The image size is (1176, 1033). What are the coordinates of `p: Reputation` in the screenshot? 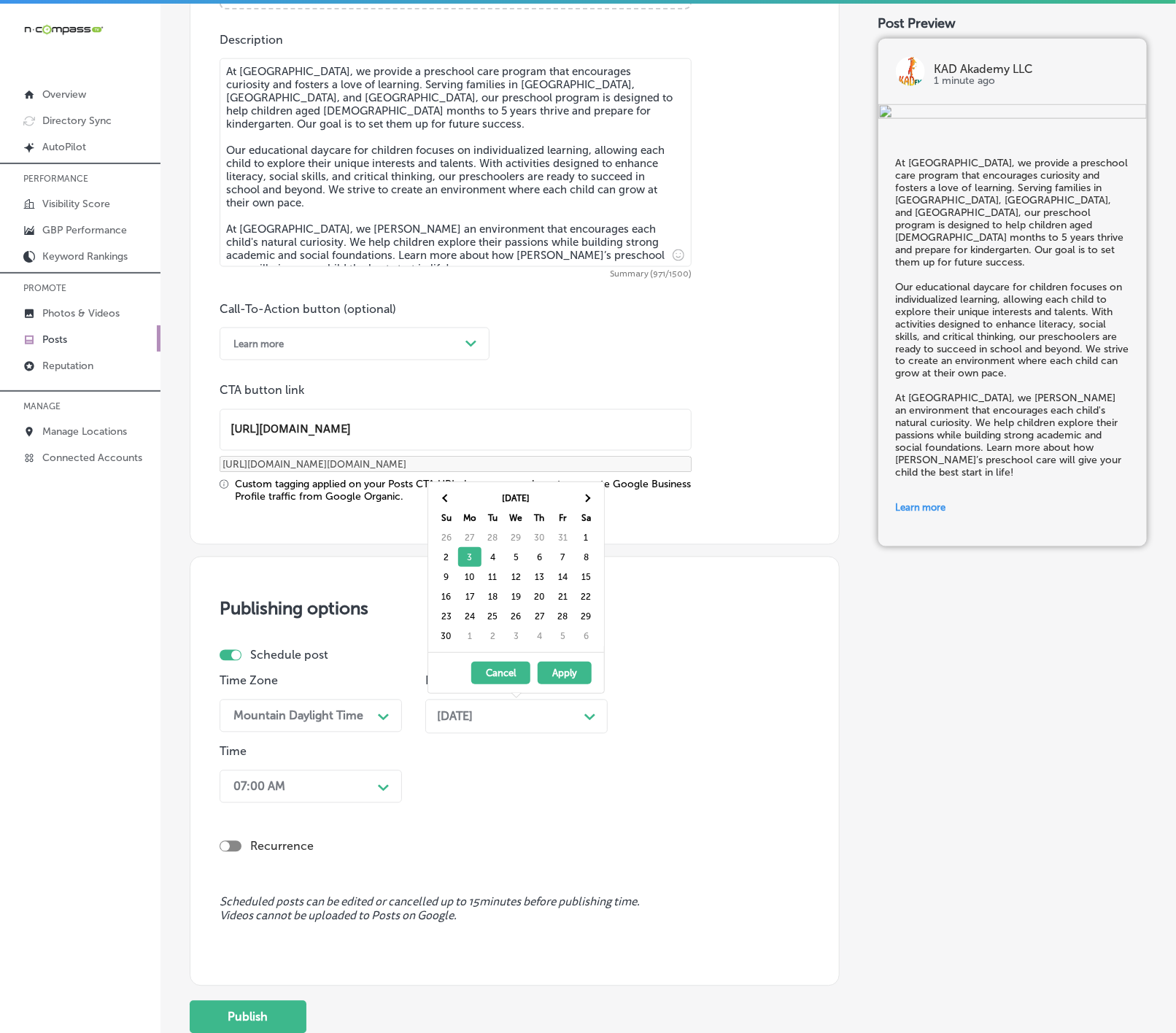 It's located at (68, 365).